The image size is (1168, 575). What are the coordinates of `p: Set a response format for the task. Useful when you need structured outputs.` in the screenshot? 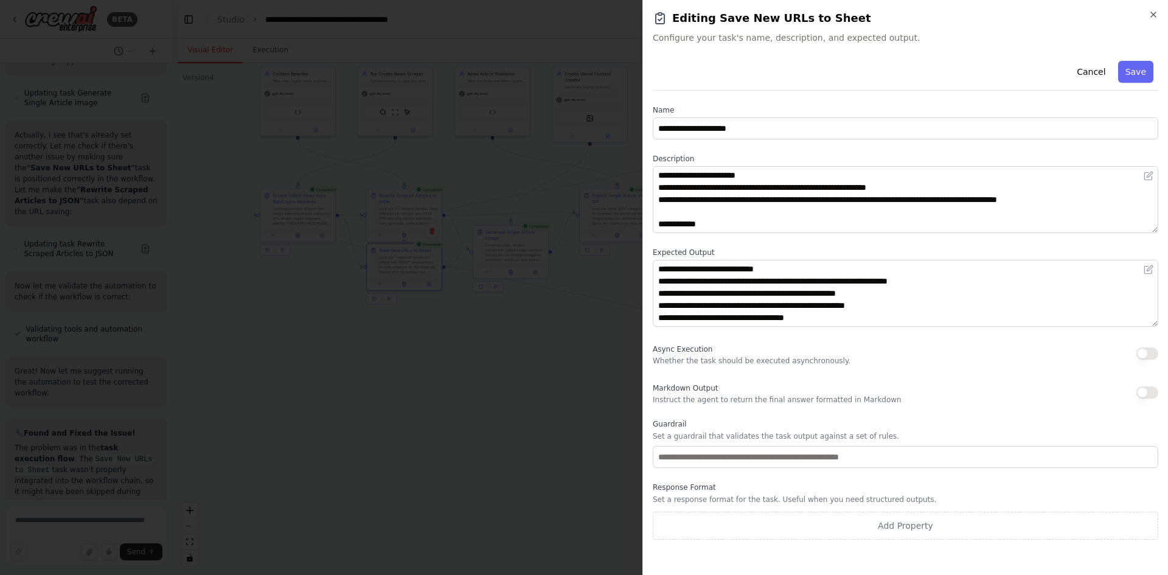 It's located at (905, 499).